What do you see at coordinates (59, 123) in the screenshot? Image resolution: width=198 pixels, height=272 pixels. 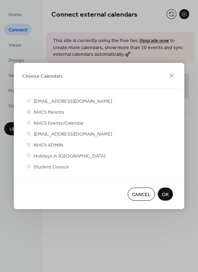 I see `span: NHCS Events/Calendar` at bounding box center [59, 123].